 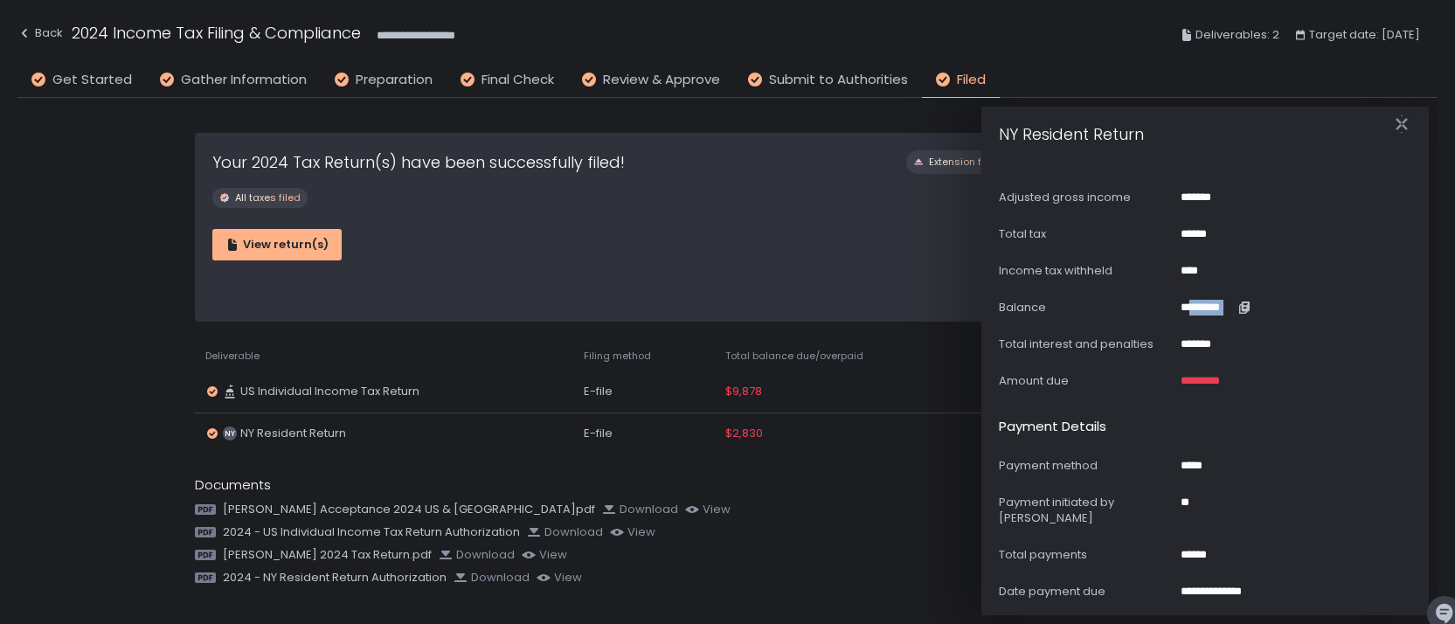 What do you see at coordinates (1086, 555) in the screenshot?
I see `div: Total payments` at bounding box center [1086, 555].